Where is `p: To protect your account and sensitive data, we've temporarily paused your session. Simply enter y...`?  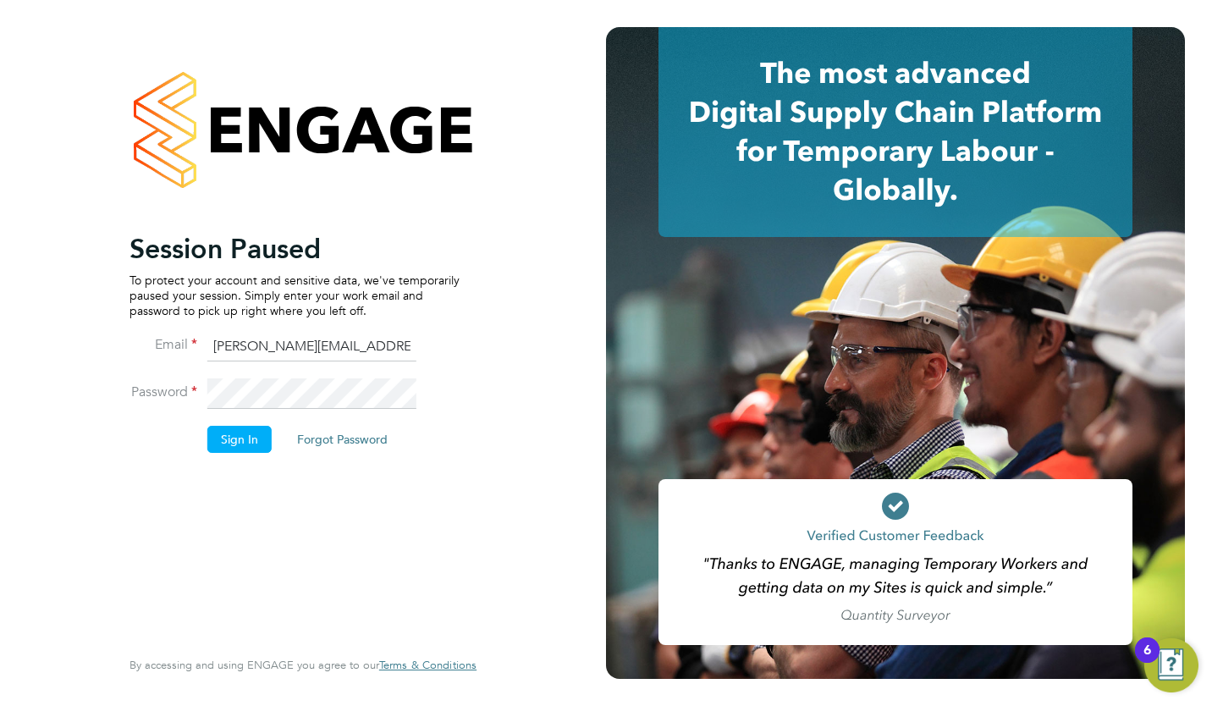 p: To protect your account and sensitive data, we've temporarily paused your session. Simply enter y... is located at coordinates (295, 295).